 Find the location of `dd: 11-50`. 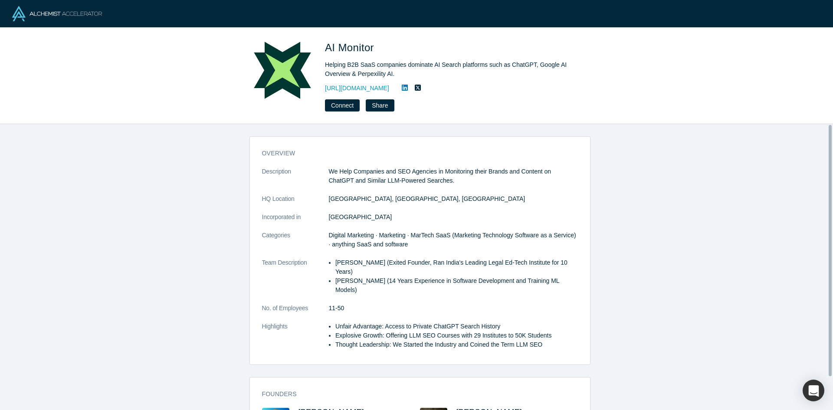

dd: 11-50 is located at coordinates (453, 308).